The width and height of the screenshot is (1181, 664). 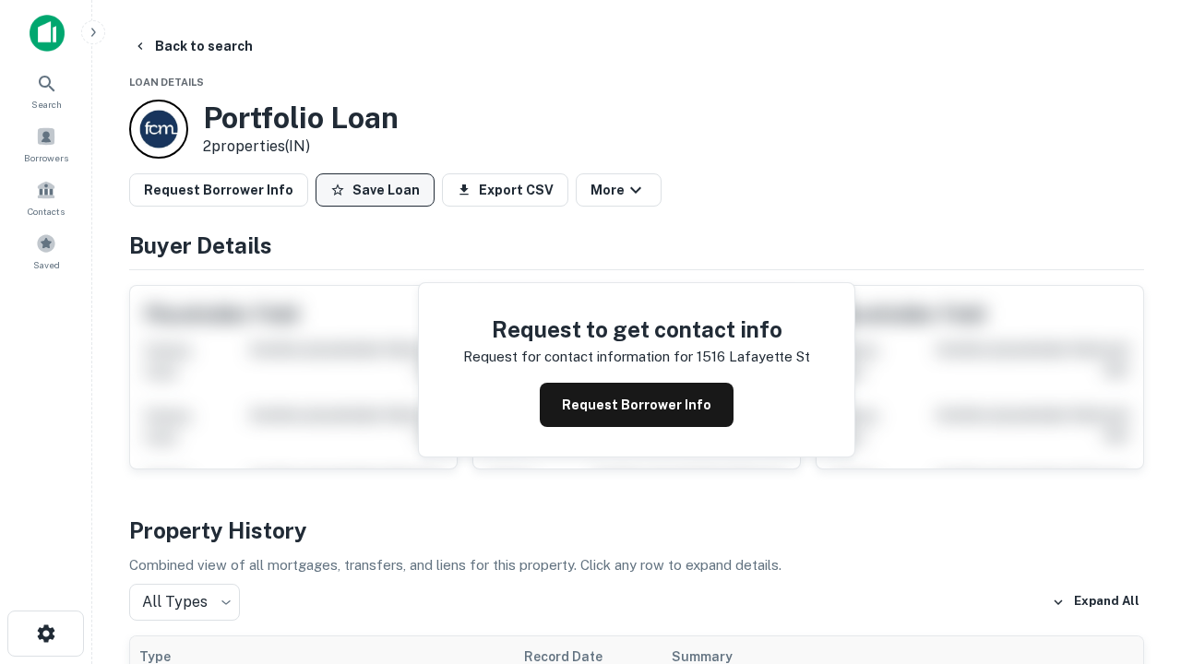 What do you see at coordinates (636, 530) in the screenshot?
I see `h4: Property History` at bounding box center [636, 530].